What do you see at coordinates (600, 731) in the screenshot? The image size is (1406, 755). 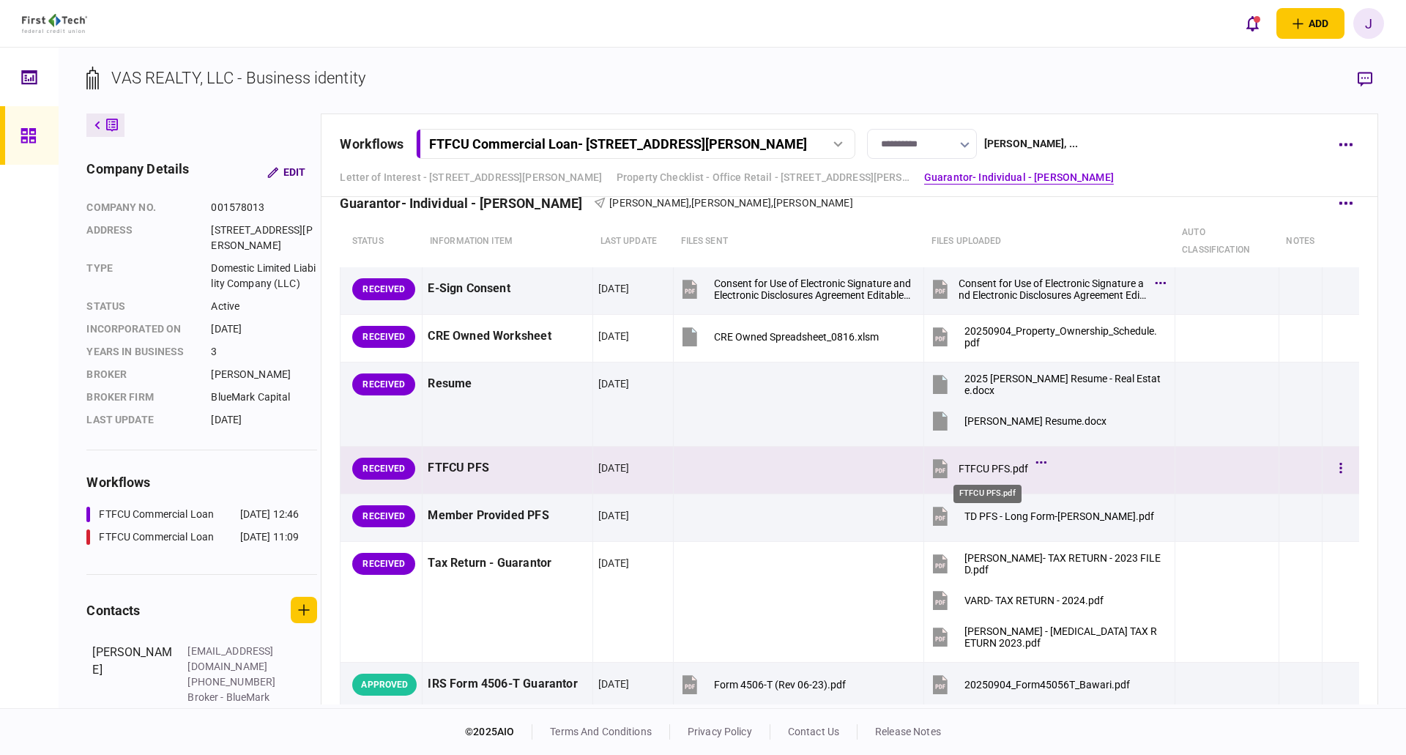 I see `a: terms and conditions` at bounding box center [600, 731].